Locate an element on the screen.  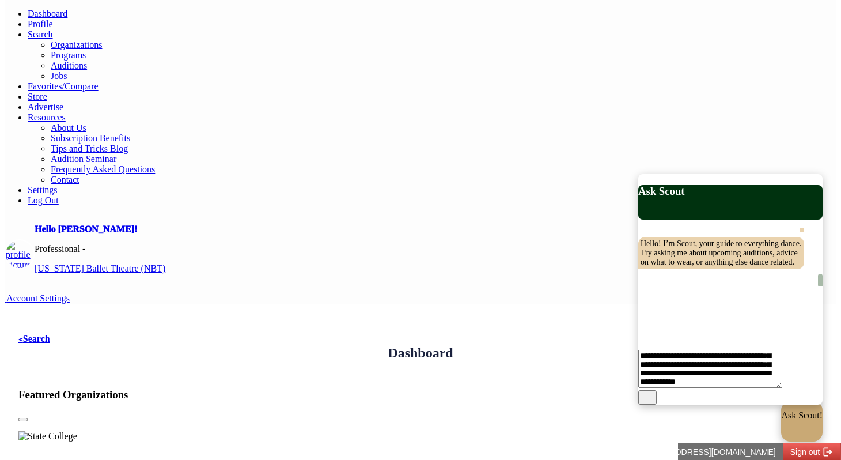
span: Hello! I’m Scout, your guide to everything dance. Try asking me about upcoming auditions, advice ... is located at coordinates (721, 252).